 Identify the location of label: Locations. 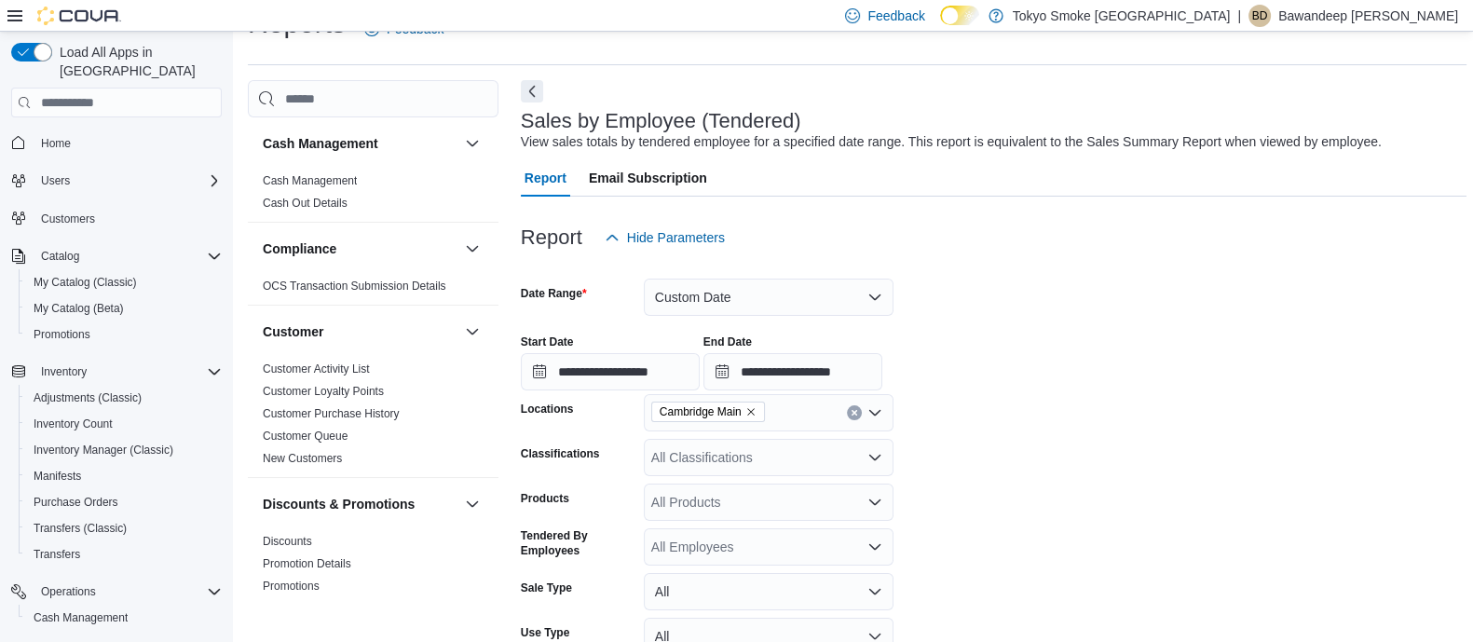
(547, 409).